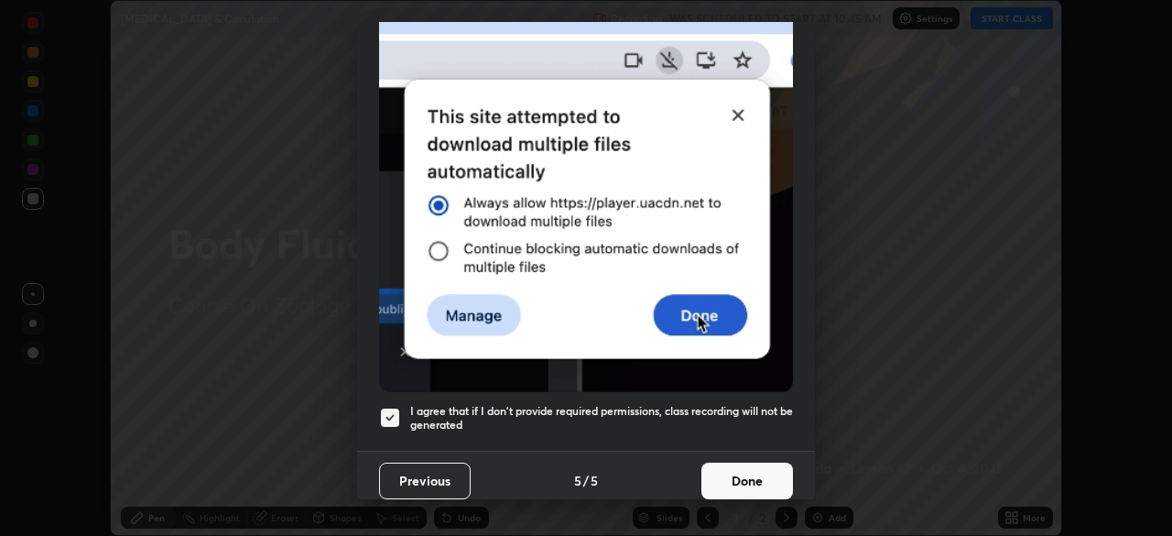 The width and height of the screenshot is (1172, 536). Describe the element at coordinates (602, 418) in the screenshot. I see `h5: I agree that if I don't provide required permissions, class recording will not be generated` at that location.